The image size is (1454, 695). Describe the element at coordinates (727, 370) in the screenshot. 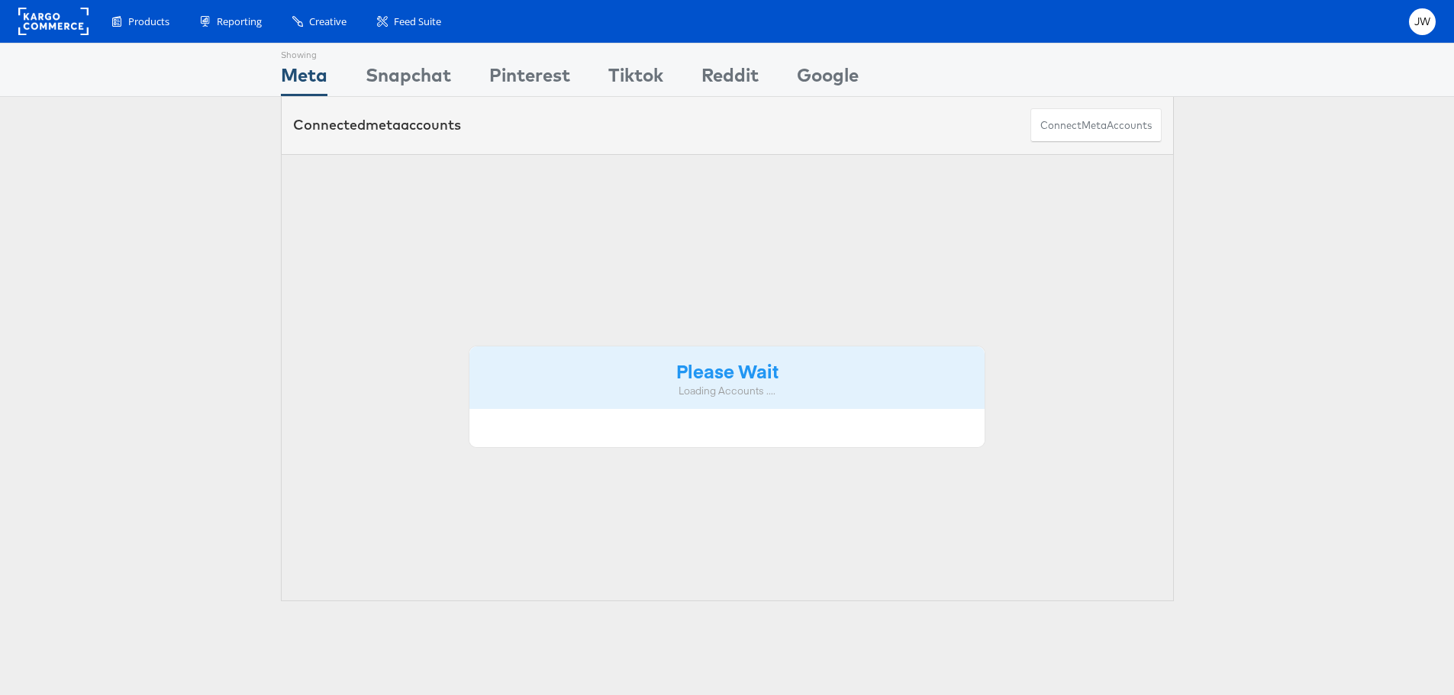

I see `strong: Please Wait` at that location.